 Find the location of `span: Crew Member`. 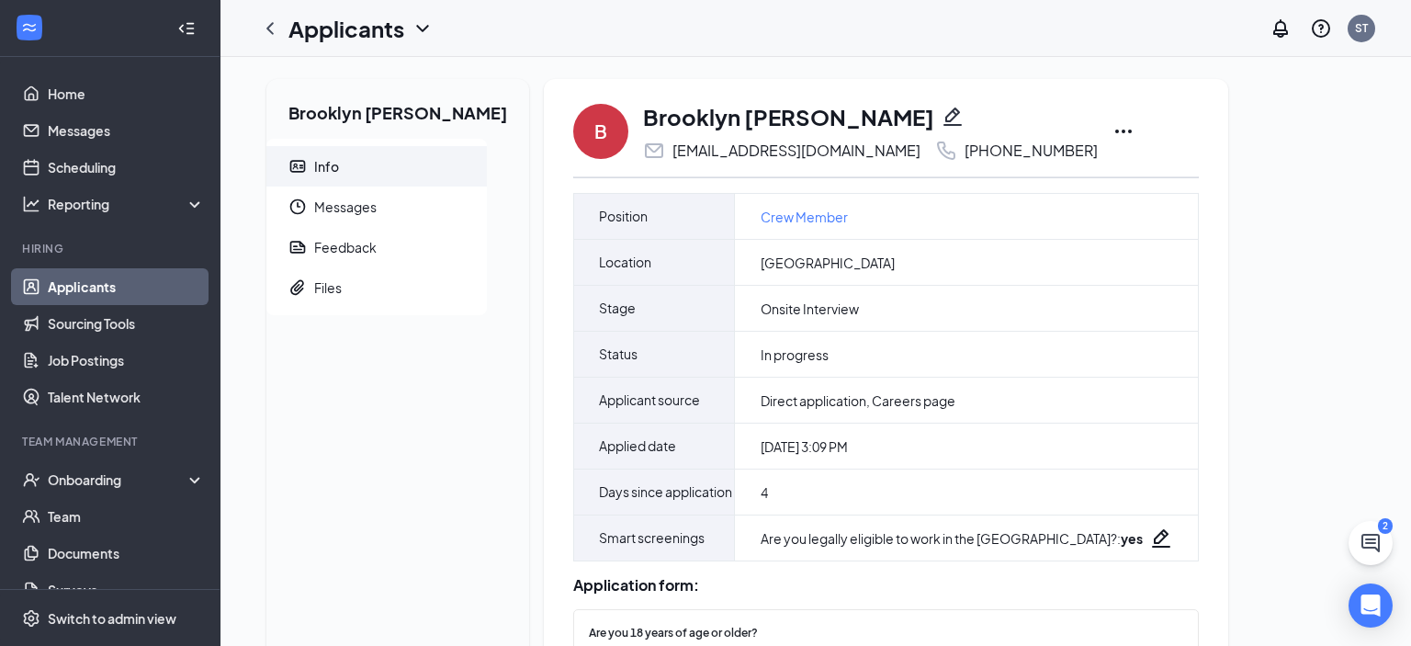

span: Crew Member is located at coordinates (804, 217).